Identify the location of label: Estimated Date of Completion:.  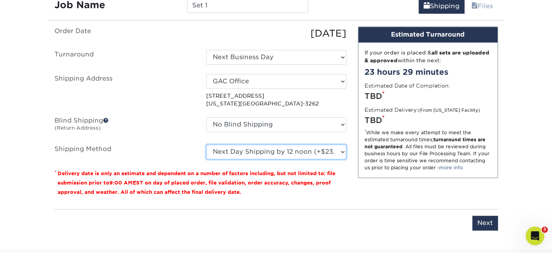
(408, 86).